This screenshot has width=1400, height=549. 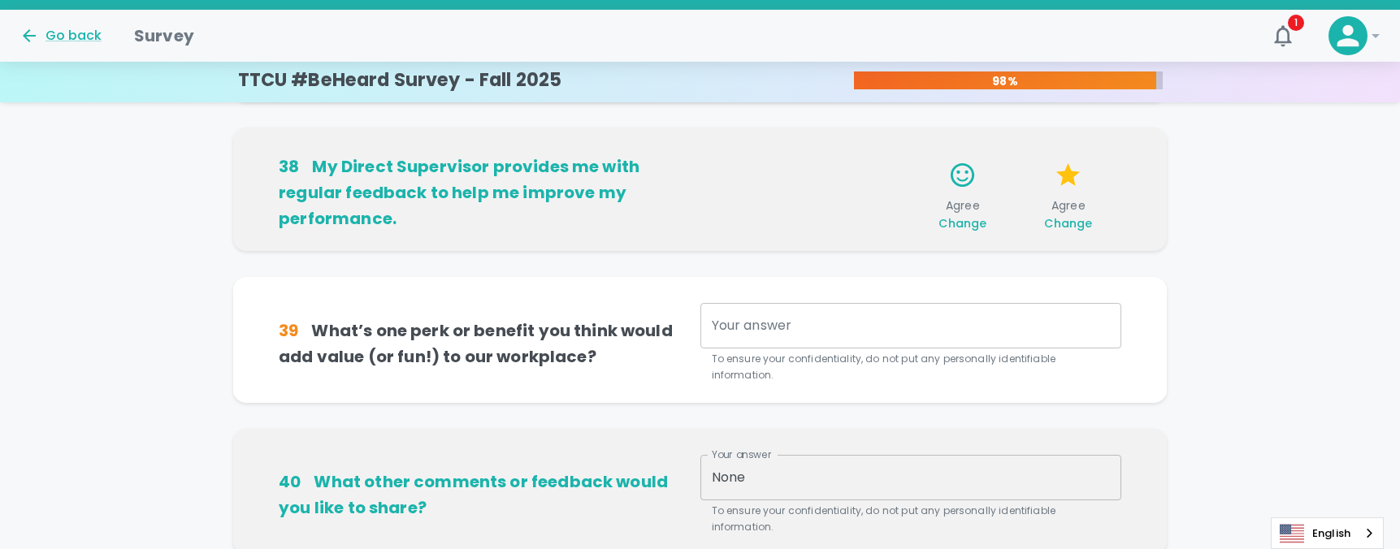 I want to click on aside: Language selected: English, so click(x=1327, y=533).